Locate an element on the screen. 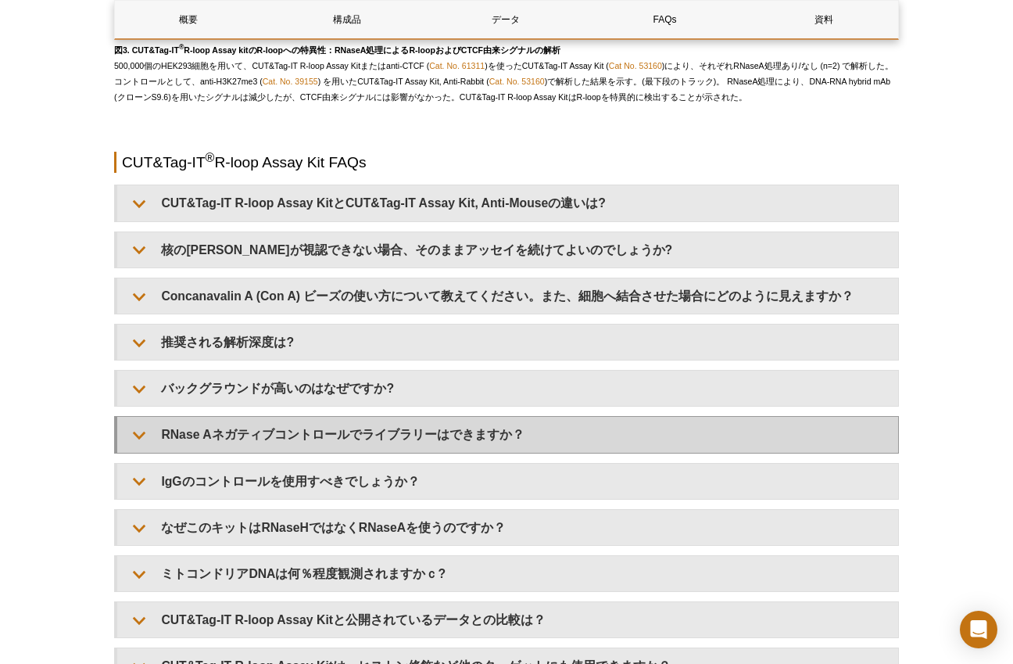 The height and width of the screenshot is (664, 1013). h2: CUT&Tag-IT R-loop Assay Kit FAQs is located at coordinates (506, 162).